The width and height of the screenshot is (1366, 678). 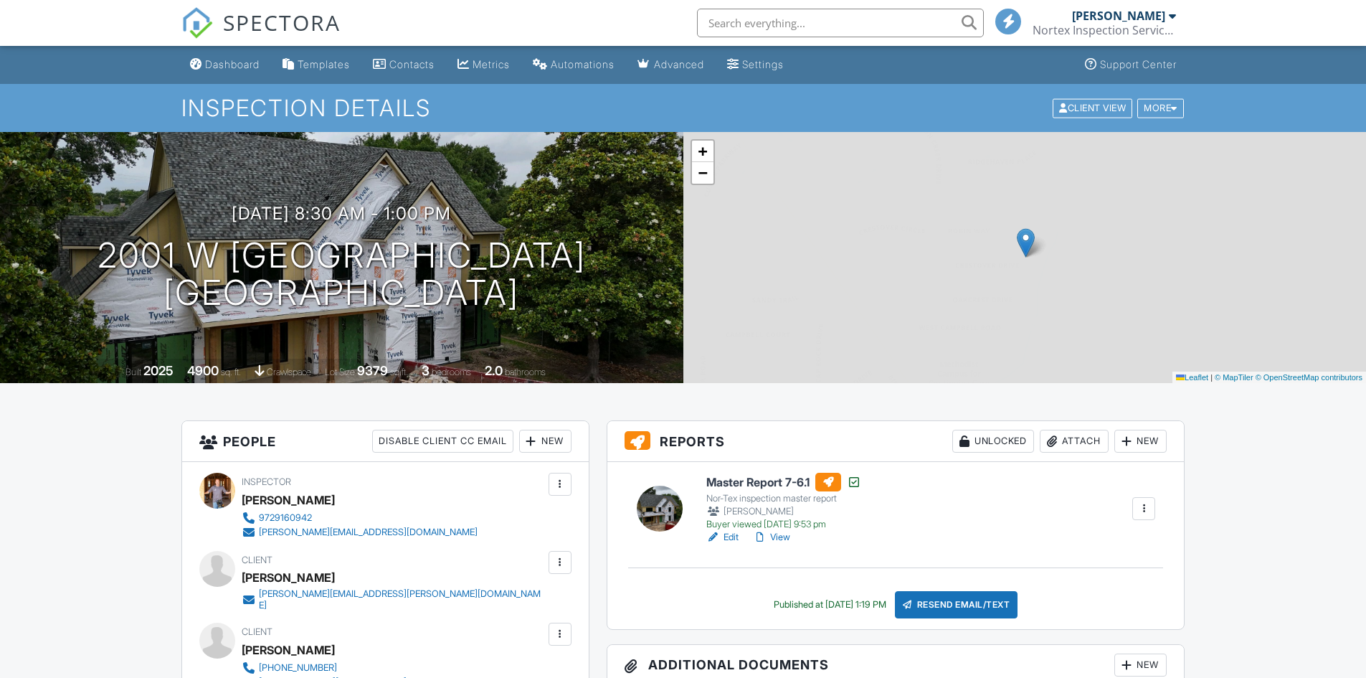 What do you see at coordinates (224, 65) in the screenshot?
I see `a: Dashboard` at bounding box center [224, 65].